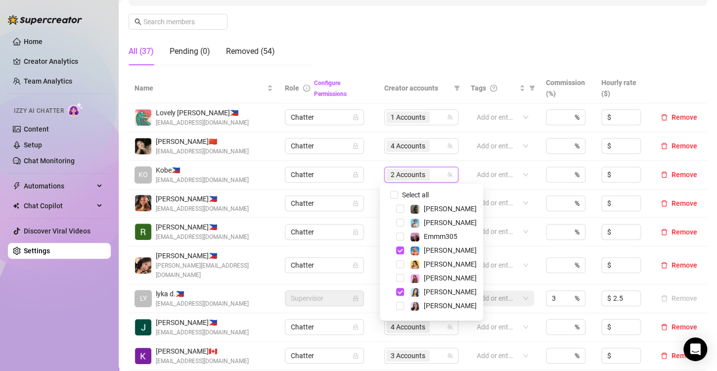  Describe the element at coordinates (143, 117) in the screenshot. I see `img: Lovely Gablines` at that location.